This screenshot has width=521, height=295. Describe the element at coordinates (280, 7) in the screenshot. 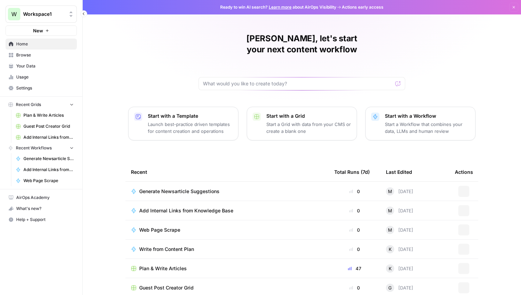

I see `a: Learn more` at that location.